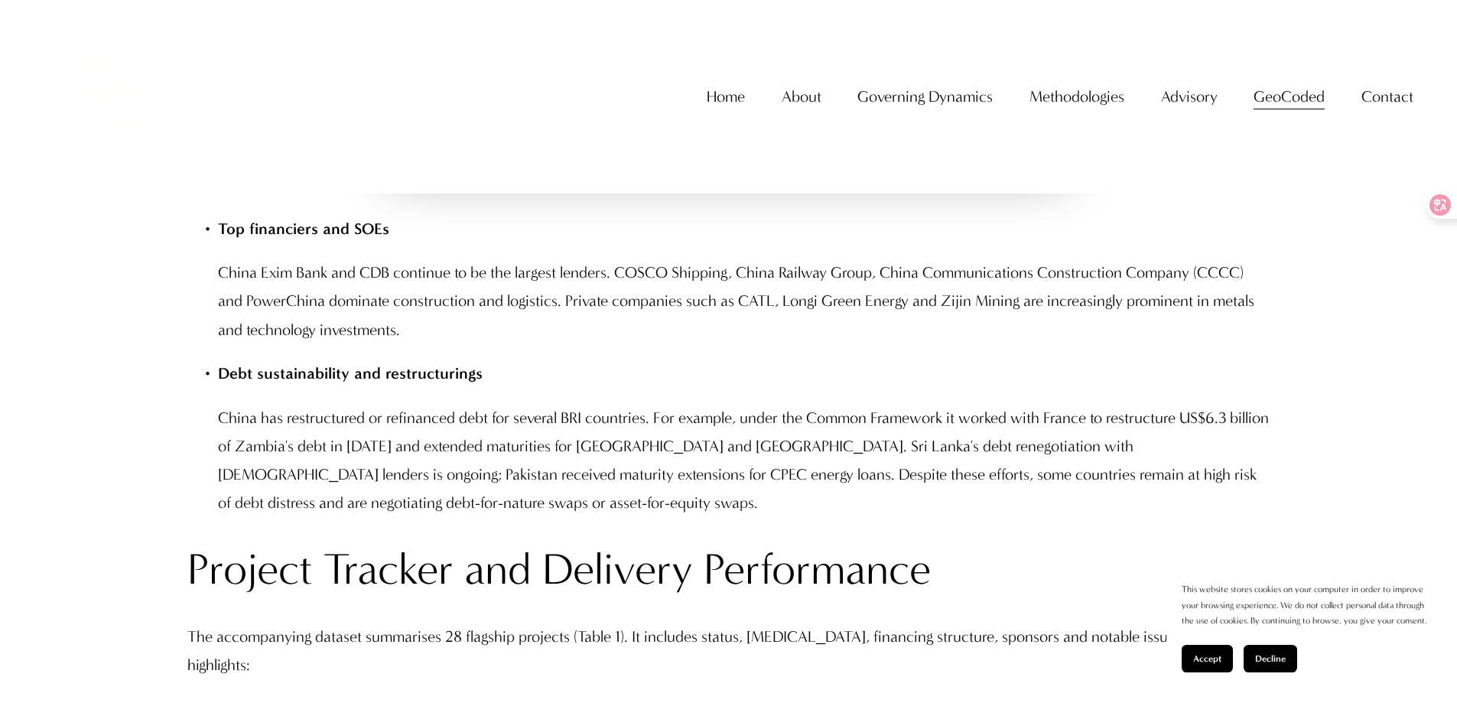  I want to click on section: Cookie banner, so click(1304, 627).